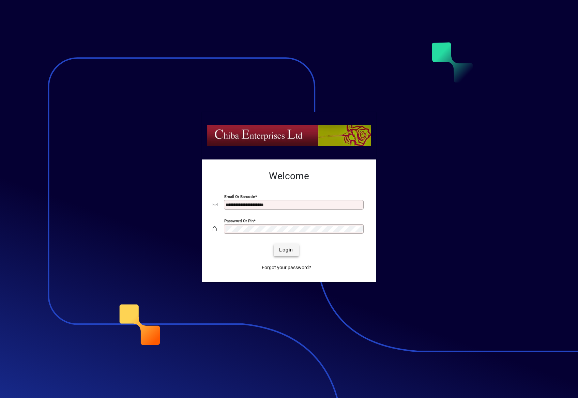 This screenshot has width=578, height=398. I want to click on span: Login, so click(286, 250).